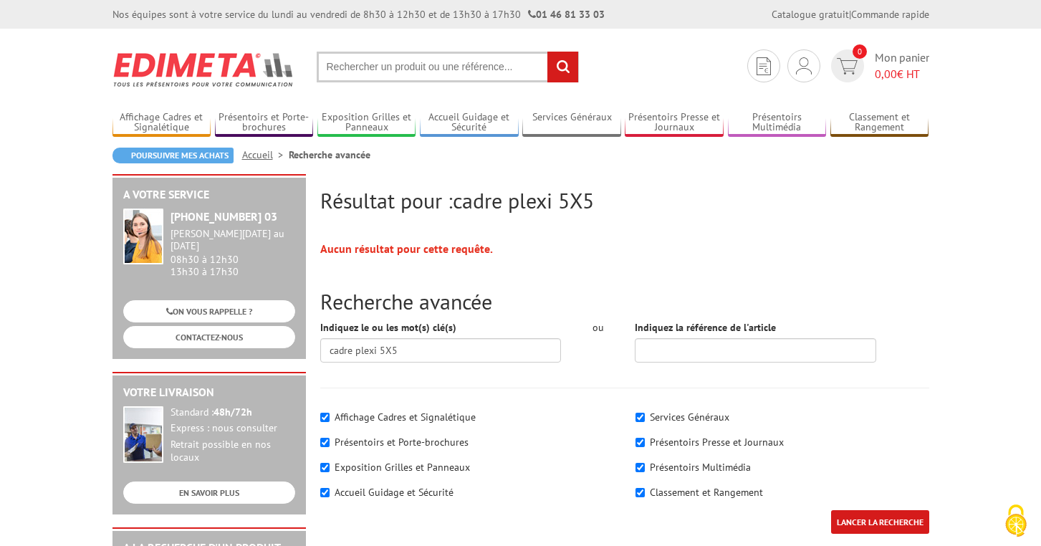 The image size is (1041, 546). I want to click on a: Présentoirs Multimédia, so click(777, 122).